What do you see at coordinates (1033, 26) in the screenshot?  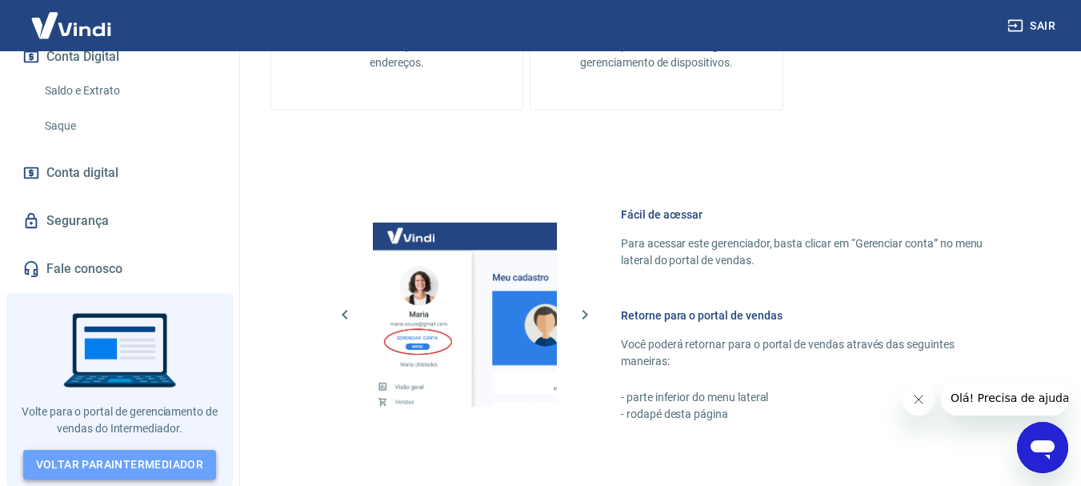 I see `button: Sair` at bounding box center [1033, 26].